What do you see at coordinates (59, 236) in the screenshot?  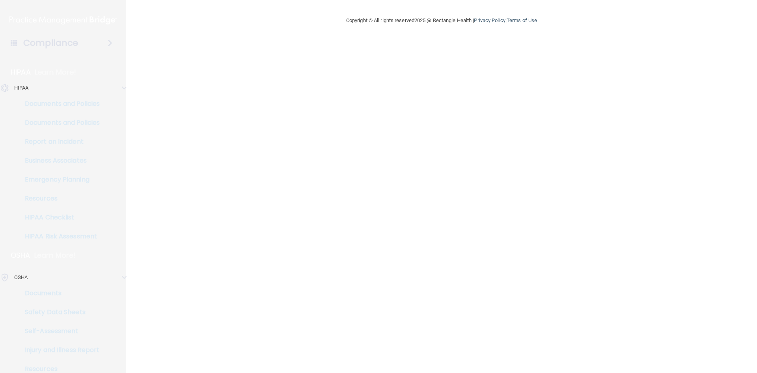 I see `p: HIPAA Risk Assessment` at bounding box center [59, 236].